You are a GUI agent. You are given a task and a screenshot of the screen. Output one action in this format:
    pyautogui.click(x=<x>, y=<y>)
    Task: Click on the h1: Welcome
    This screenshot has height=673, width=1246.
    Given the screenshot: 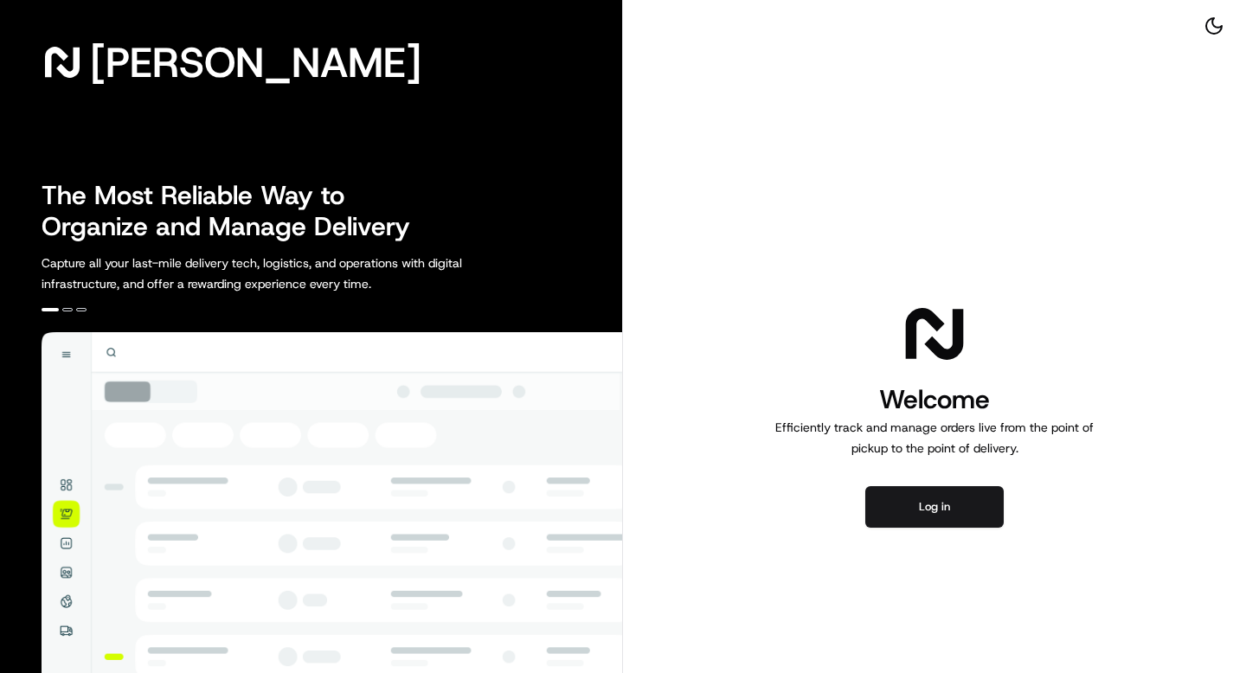 What is the action you would take?
    pyautogui.click(x=935, y=400)
    